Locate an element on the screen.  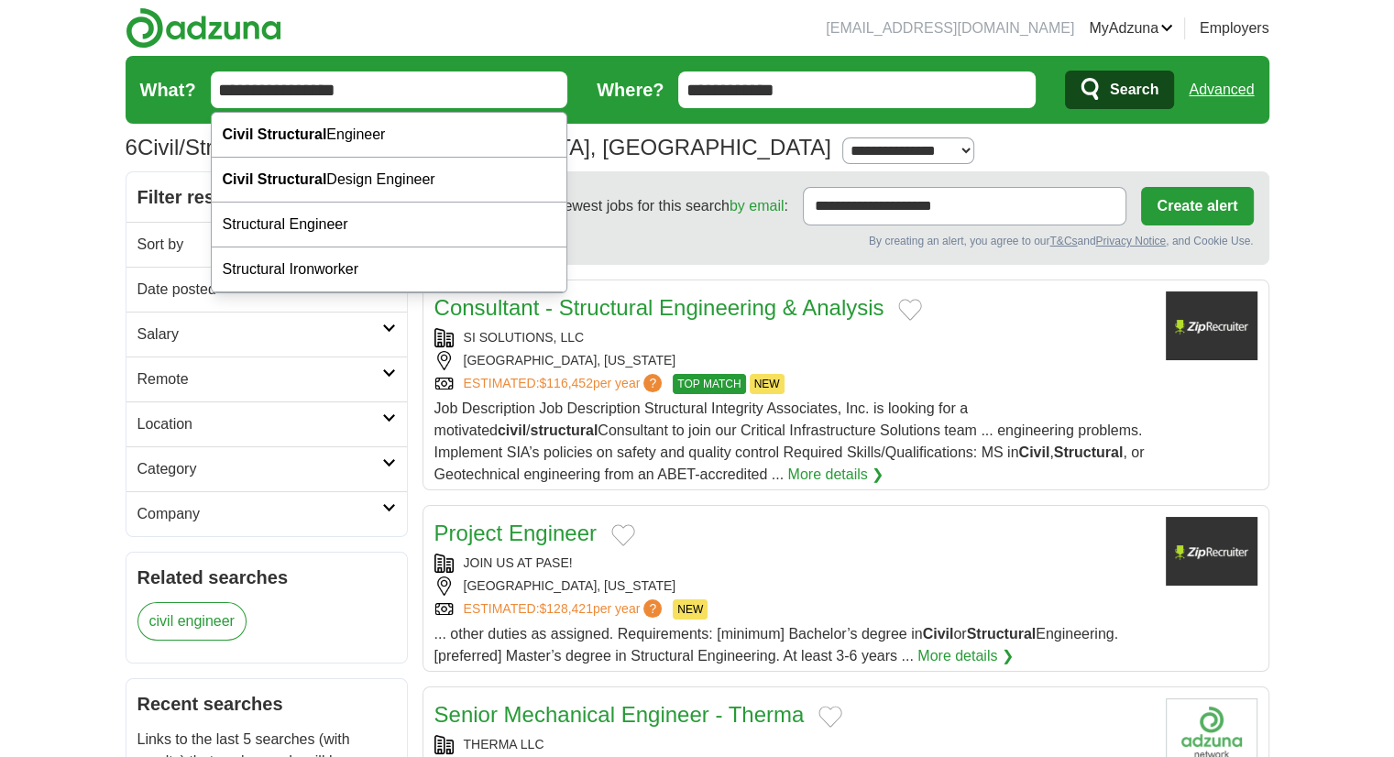
a: civil engineer is located at coordinates (192, 621).